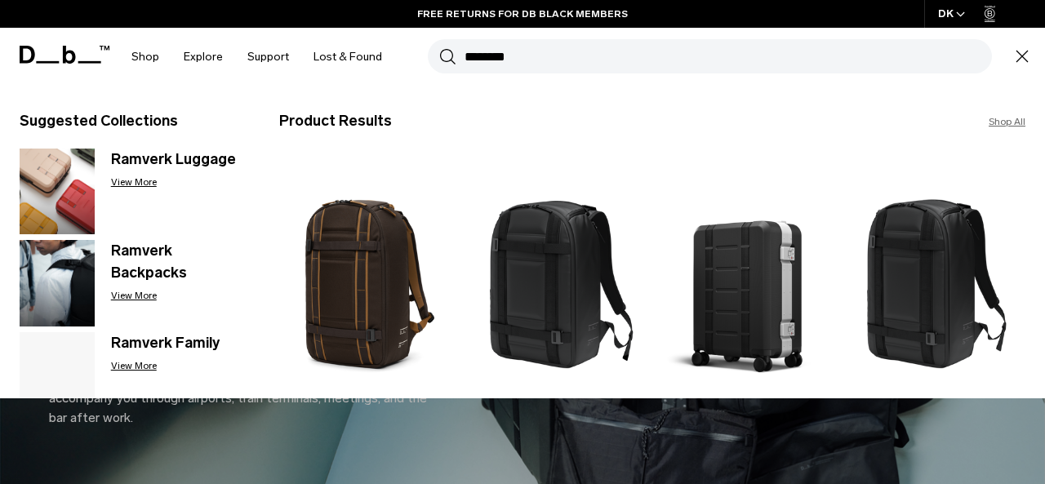 This screenshot has width=1045, height=484. What do you see at coordinates (558, 308) in the screenshot?
I see `a: Ramverk Backpack 21L Black Out Ramverk Backpack 21L Black Out €189` at bounding box center [558, 308].